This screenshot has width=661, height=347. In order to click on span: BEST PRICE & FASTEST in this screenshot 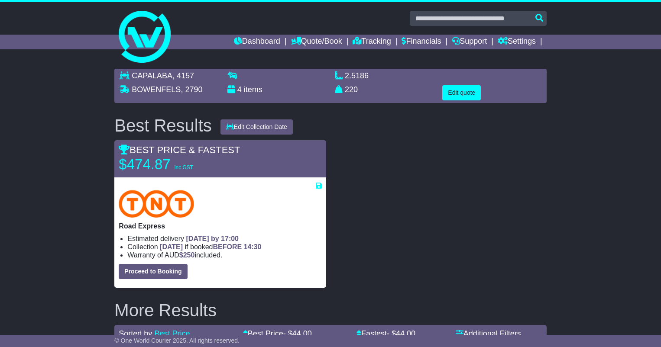, I will do `click(179, 150)`.